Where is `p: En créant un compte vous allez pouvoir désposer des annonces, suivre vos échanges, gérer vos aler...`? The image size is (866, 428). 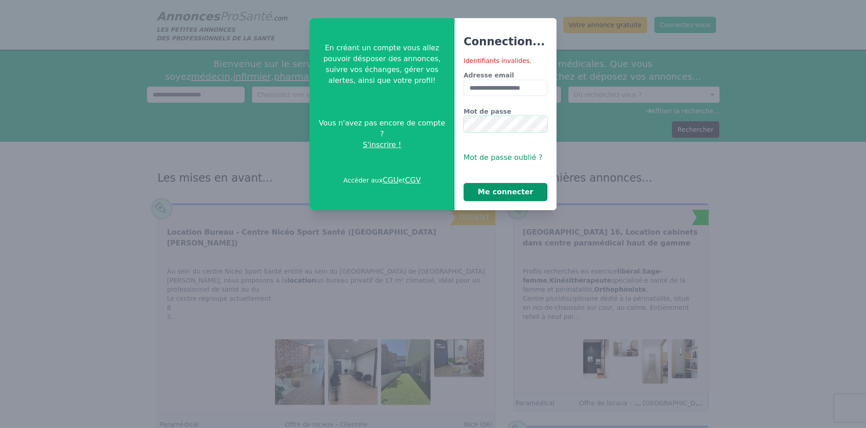
p: En créant un compte vous allez pouvoir désposer des annonces, suivre vos échanges, gérer vos aler... is located at coordinates (382, 64).